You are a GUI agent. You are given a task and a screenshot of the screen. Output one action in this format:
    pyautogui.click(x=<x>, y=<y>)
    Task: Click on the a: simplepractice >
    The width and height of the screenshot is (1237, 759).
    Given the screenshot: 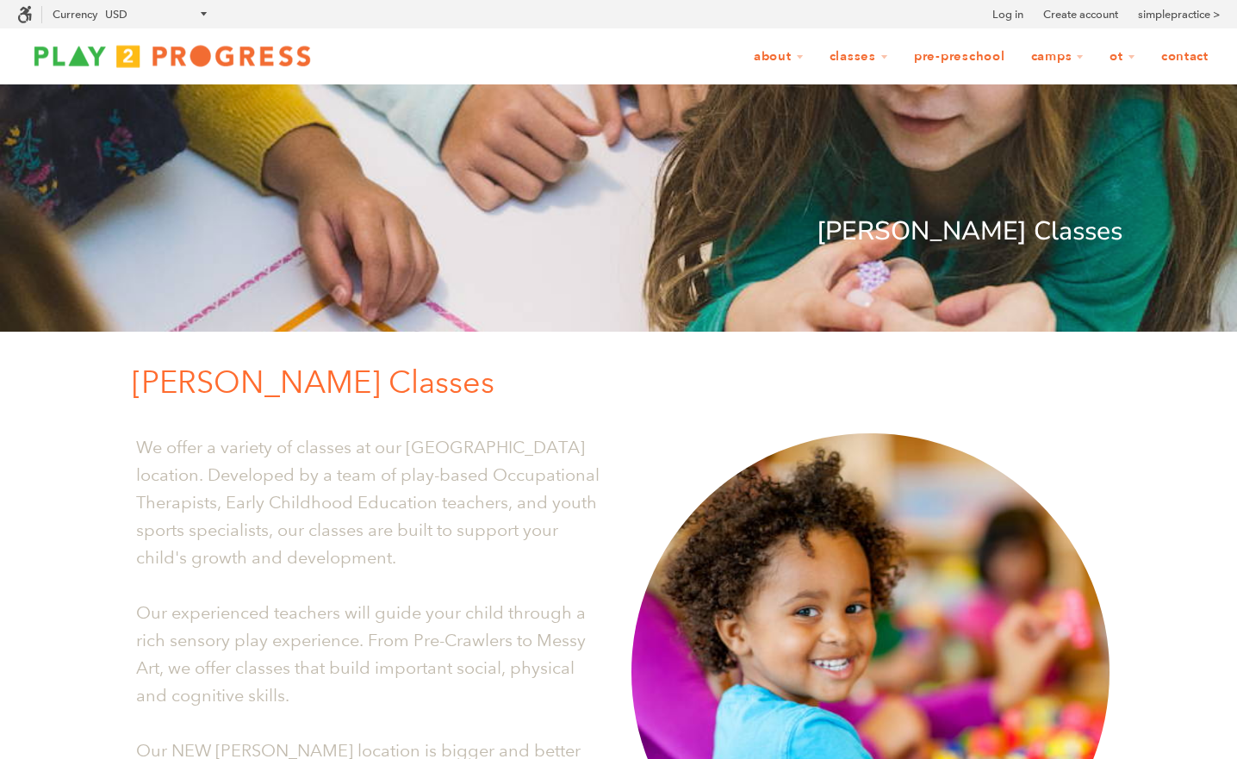 What is the action you would take?
    pyautogui.click(x=1178, y=15)
    